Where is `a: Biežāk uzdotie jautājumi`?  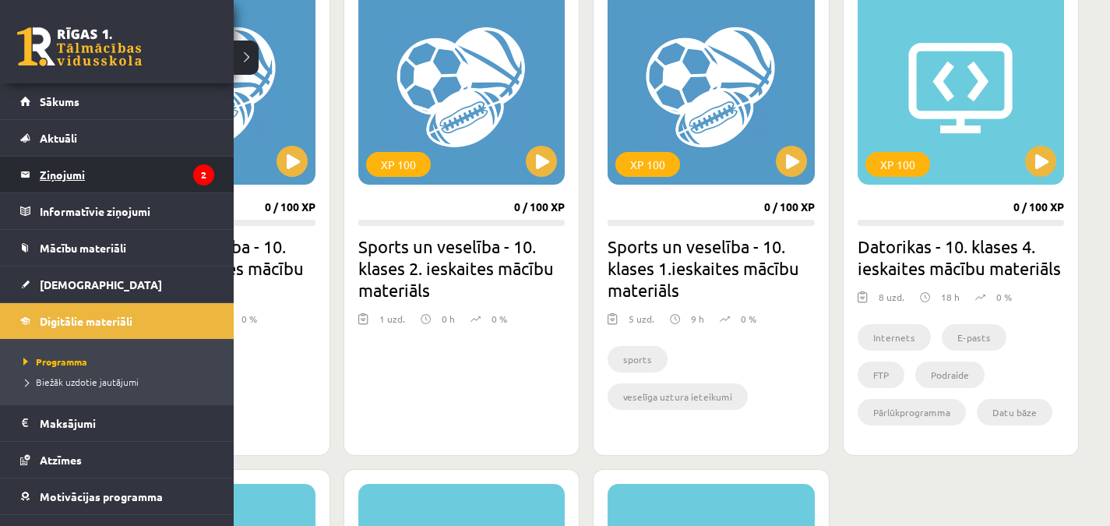
a: Biežāk uzdotie jautājumi is located at coordinates (118, 382).